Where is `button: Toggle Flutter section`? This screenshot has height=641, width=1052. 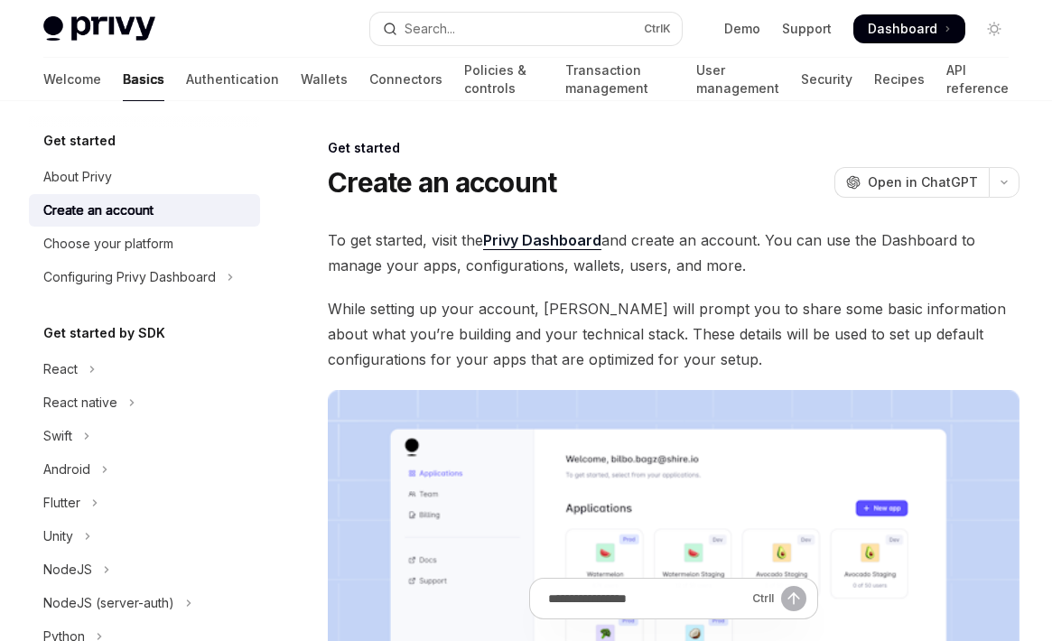 button: Toggle Flutter section is located at coordinates (144, 503).